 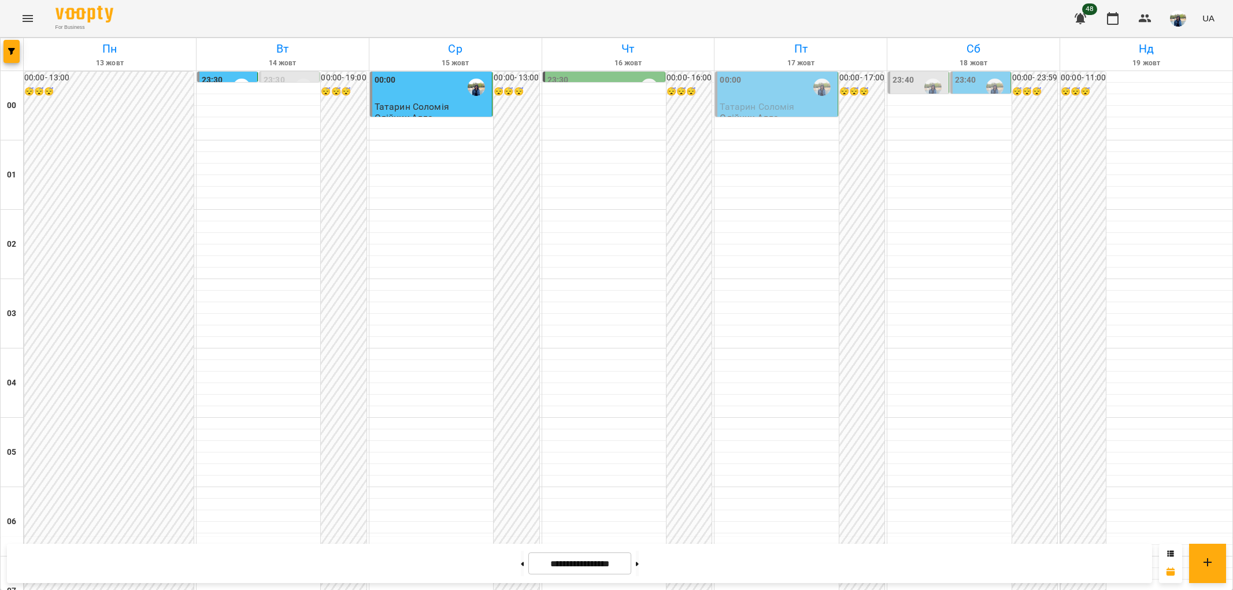 What do you see at coordinates (1178, 18) in the screenshot?
I see `img: 79bf113477beb734b35379532aeced2e.jpg` at bounding box center [1178, 18].